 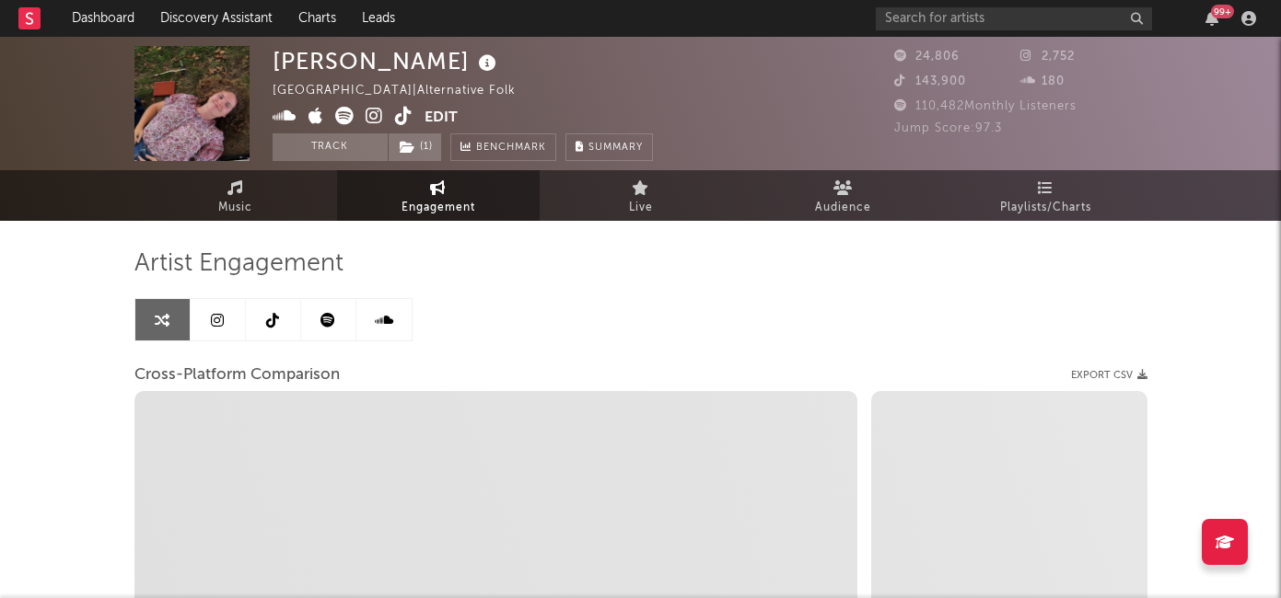 What do you see at coordinates (1222, 11) in the screenshot?
I see `div: 99 +` at bounding box center [1222, 11].